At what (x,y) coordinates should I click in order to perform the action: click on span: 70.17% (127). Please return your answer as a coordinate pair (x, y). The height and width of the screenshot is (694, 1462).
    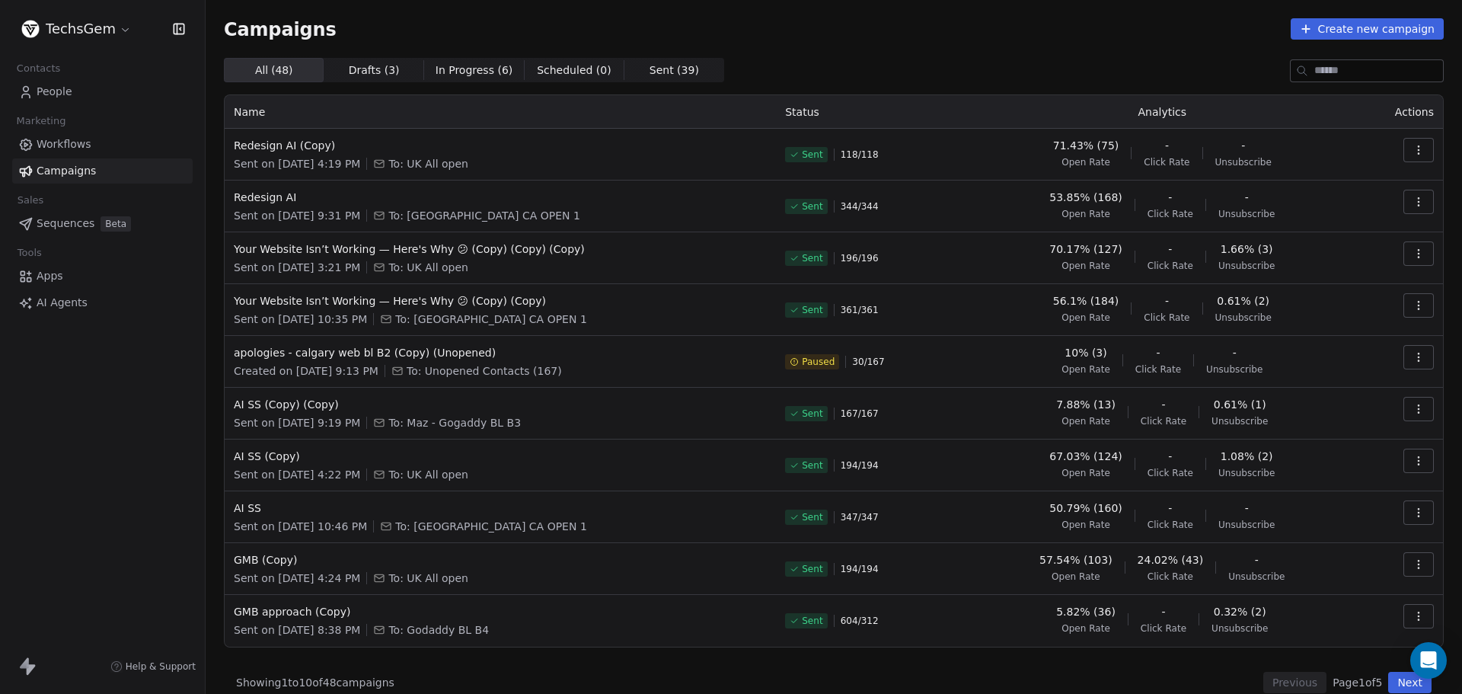
    Looking at the image, I should click on (1085, 249).